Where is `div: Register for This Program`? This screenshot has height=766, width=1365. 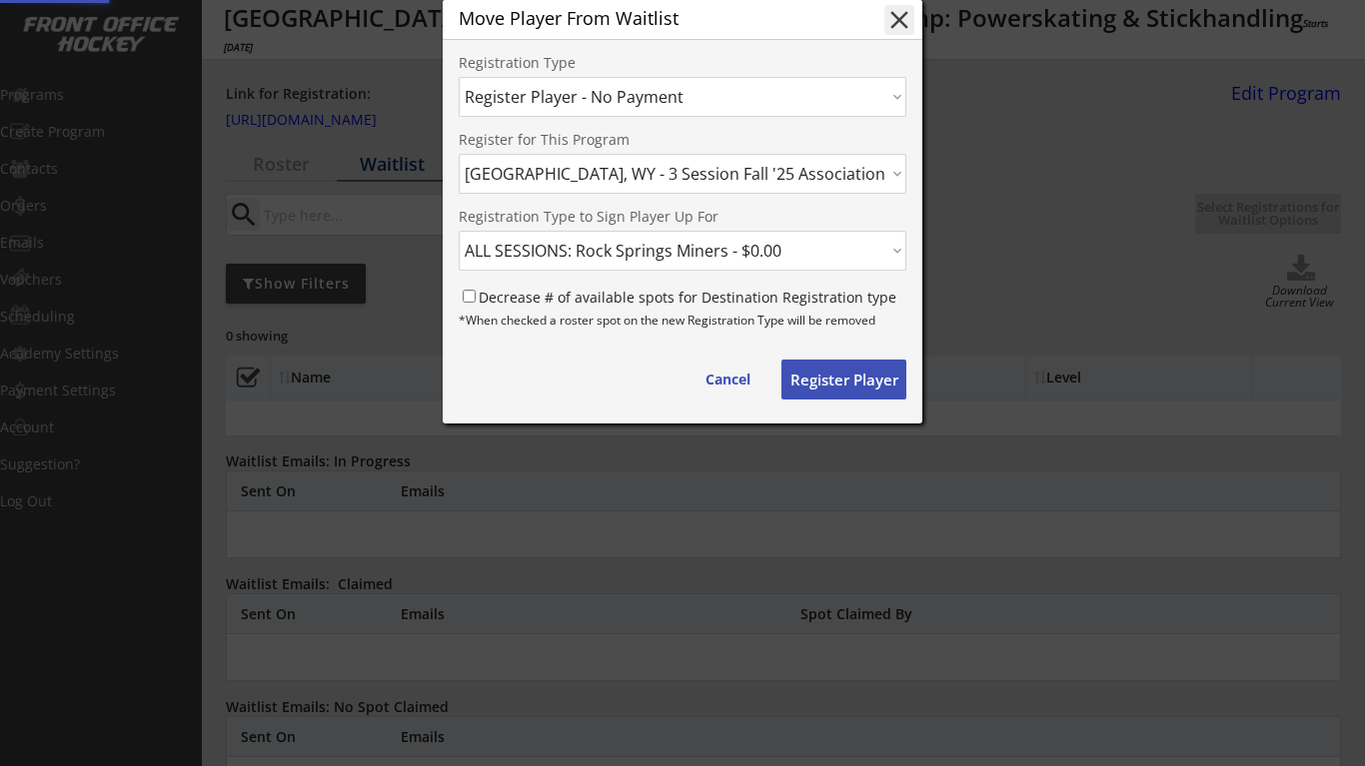 div: Register for This Program is located at coordinates (682, 141).